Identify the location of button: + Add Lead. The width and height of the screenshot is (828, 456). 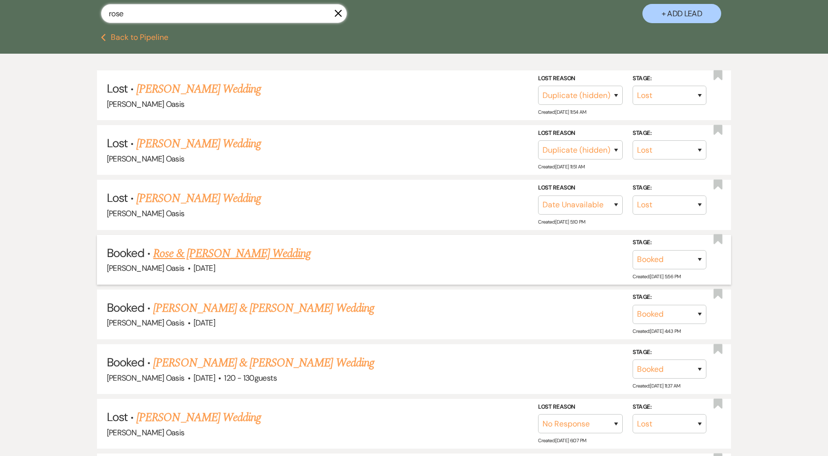
(681, 13).